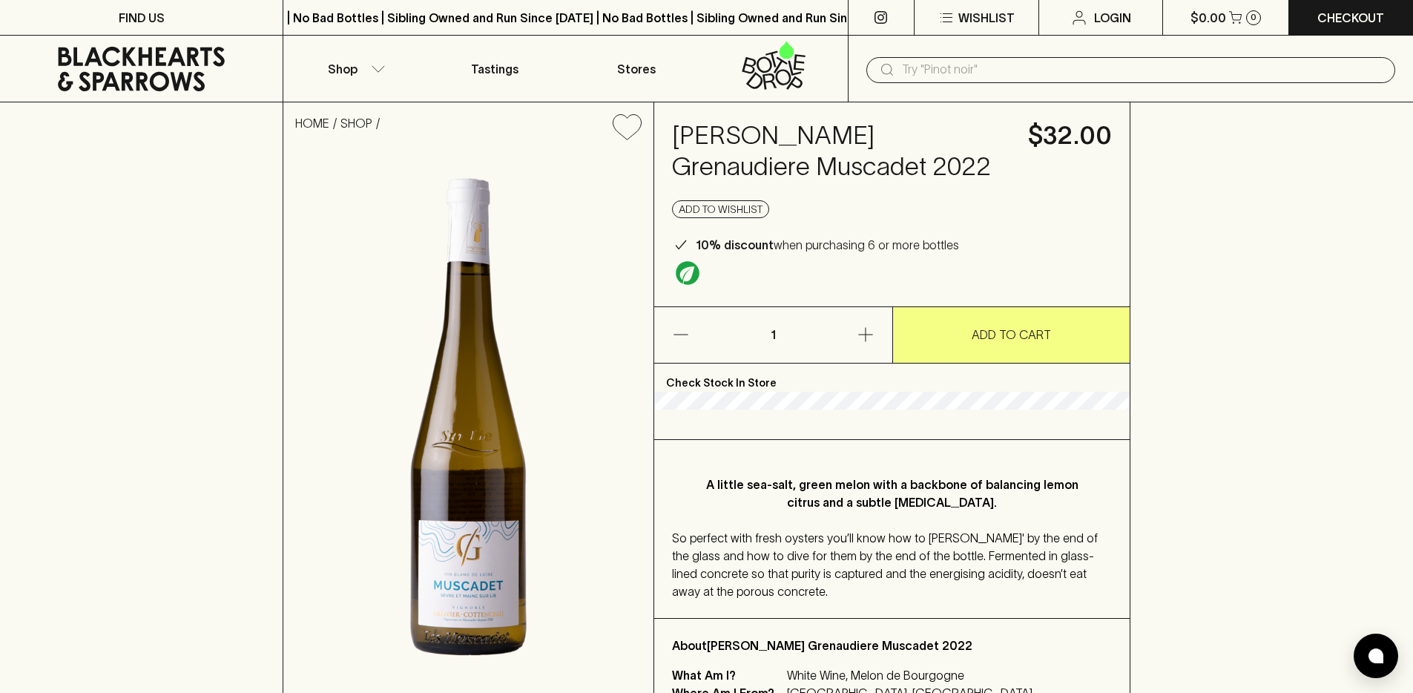 The height and width of the screenshot is (693, 1413). What do you see at coordinates (1350, 18) in the screenshot?
I see `p: Checkout` at bounding box center [1350, 18].